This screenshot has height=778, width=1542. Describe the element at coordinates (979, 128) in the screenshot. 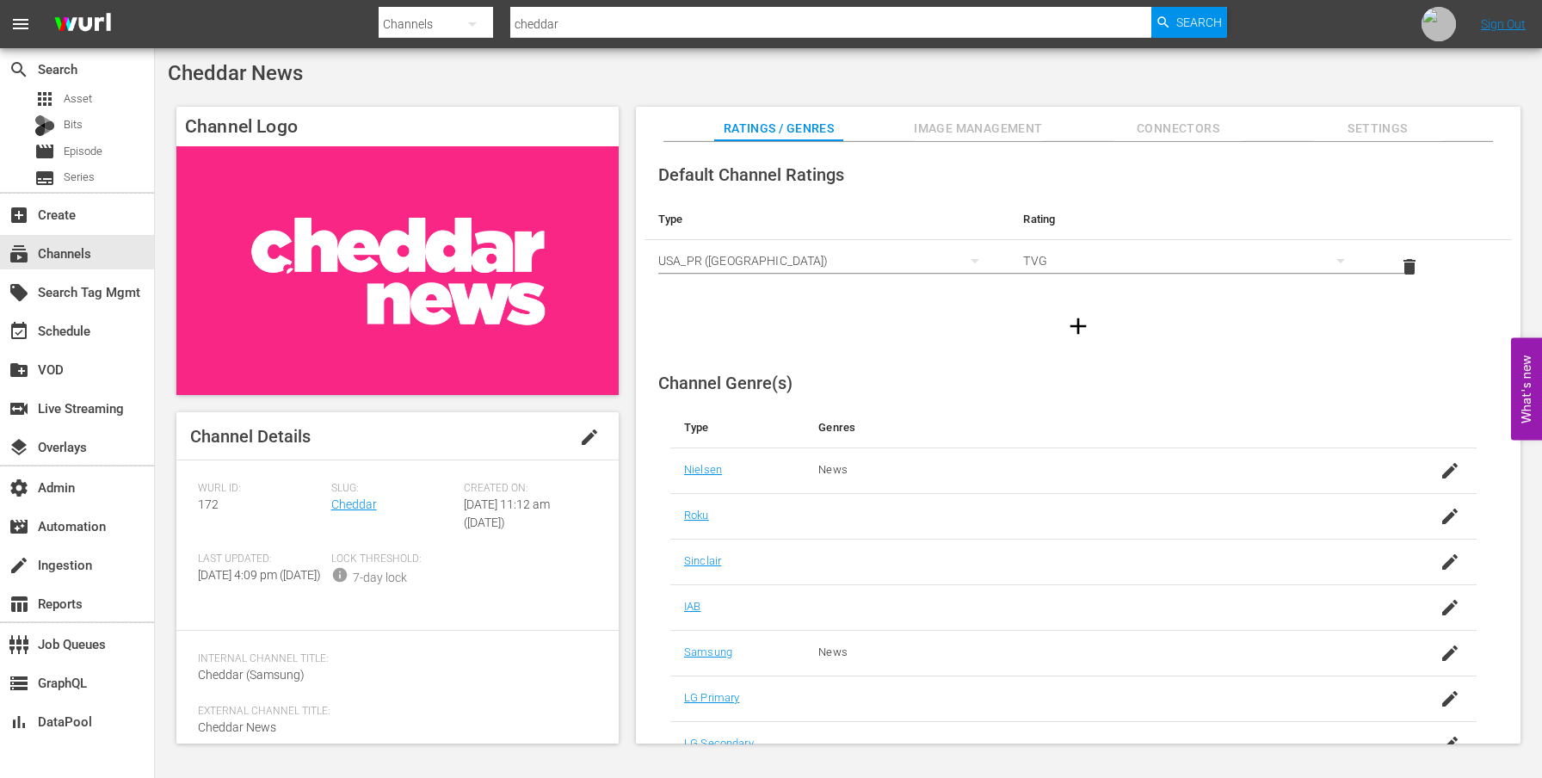

I see `span: Image Management` at that location.